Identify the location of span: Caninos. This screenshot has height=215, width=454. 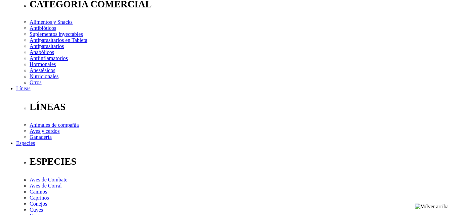
(38, 192).